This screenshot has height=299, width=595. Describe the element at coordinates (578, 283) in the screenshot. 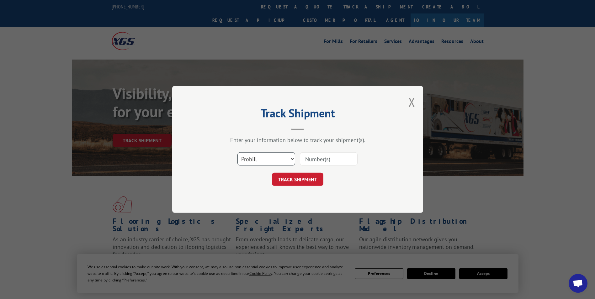

I see `div: Open chat` at that location.